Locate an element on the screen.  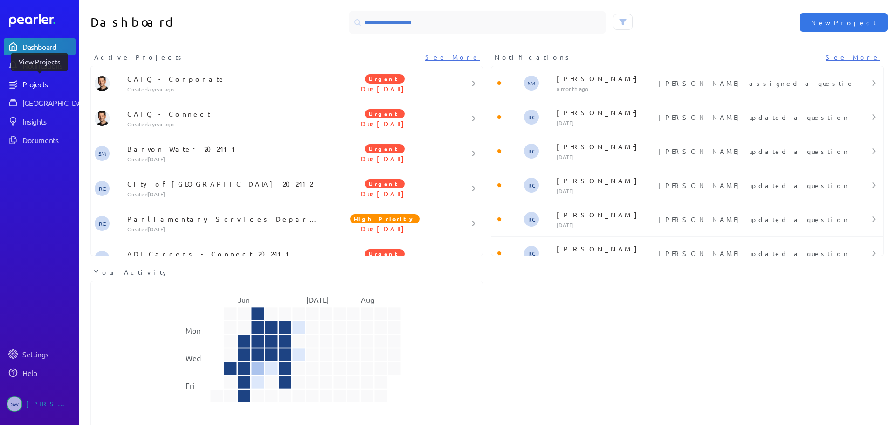
text: Jun is located at coordinates (244, 299).